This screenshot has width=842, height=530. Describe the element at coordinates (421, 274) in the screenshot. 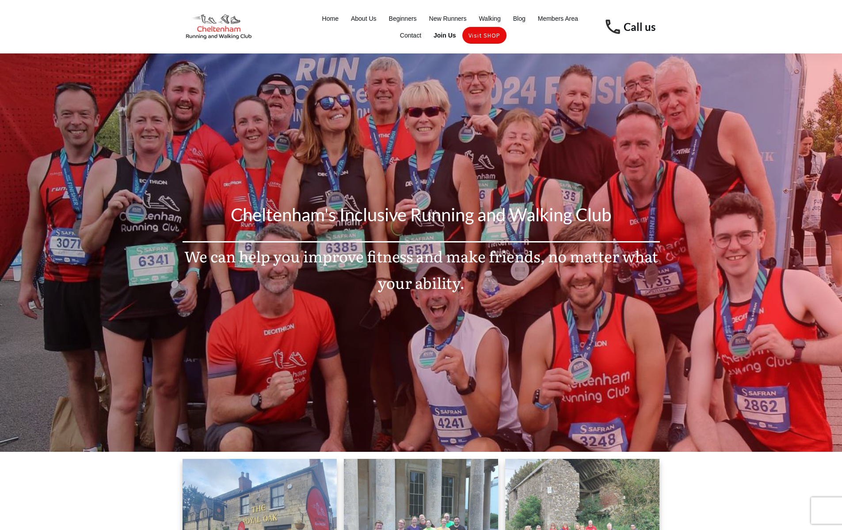

I see `p: We can help you improve fitness and make friends, no matter what your ability.` at that location.